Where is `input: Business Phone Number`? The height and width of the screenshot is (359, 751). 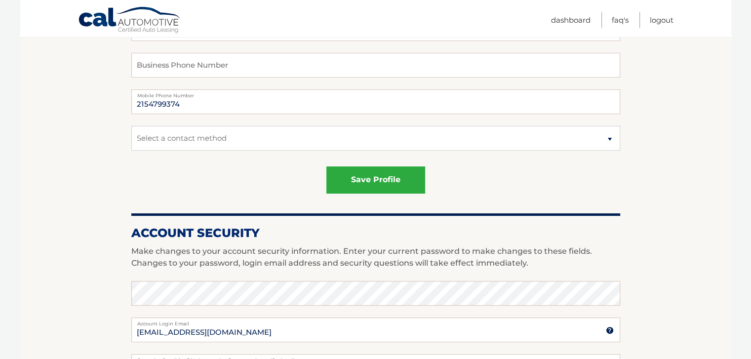
input: Business Phone Number is located at coordinates (376, 65).